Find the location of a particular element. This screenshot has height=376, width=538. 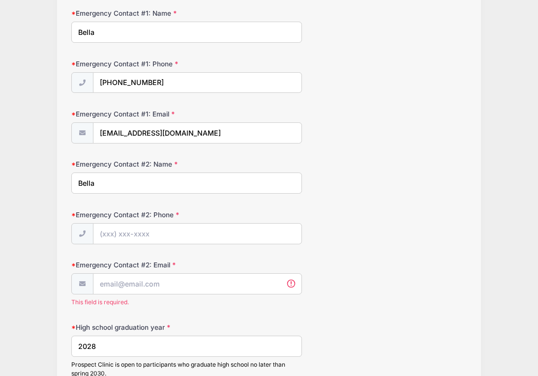

label: Emergency Contact #2: Name is located at coordinates (137, 164).